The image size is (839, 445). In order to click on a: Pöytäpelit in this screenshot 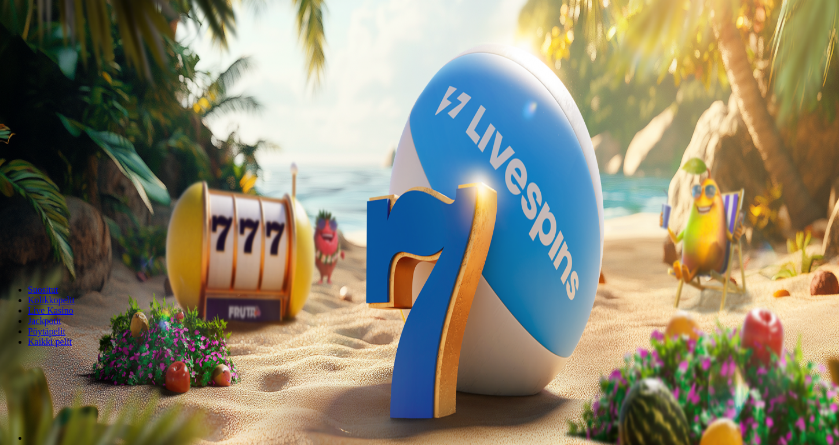, I will do `click(46, 331)`.